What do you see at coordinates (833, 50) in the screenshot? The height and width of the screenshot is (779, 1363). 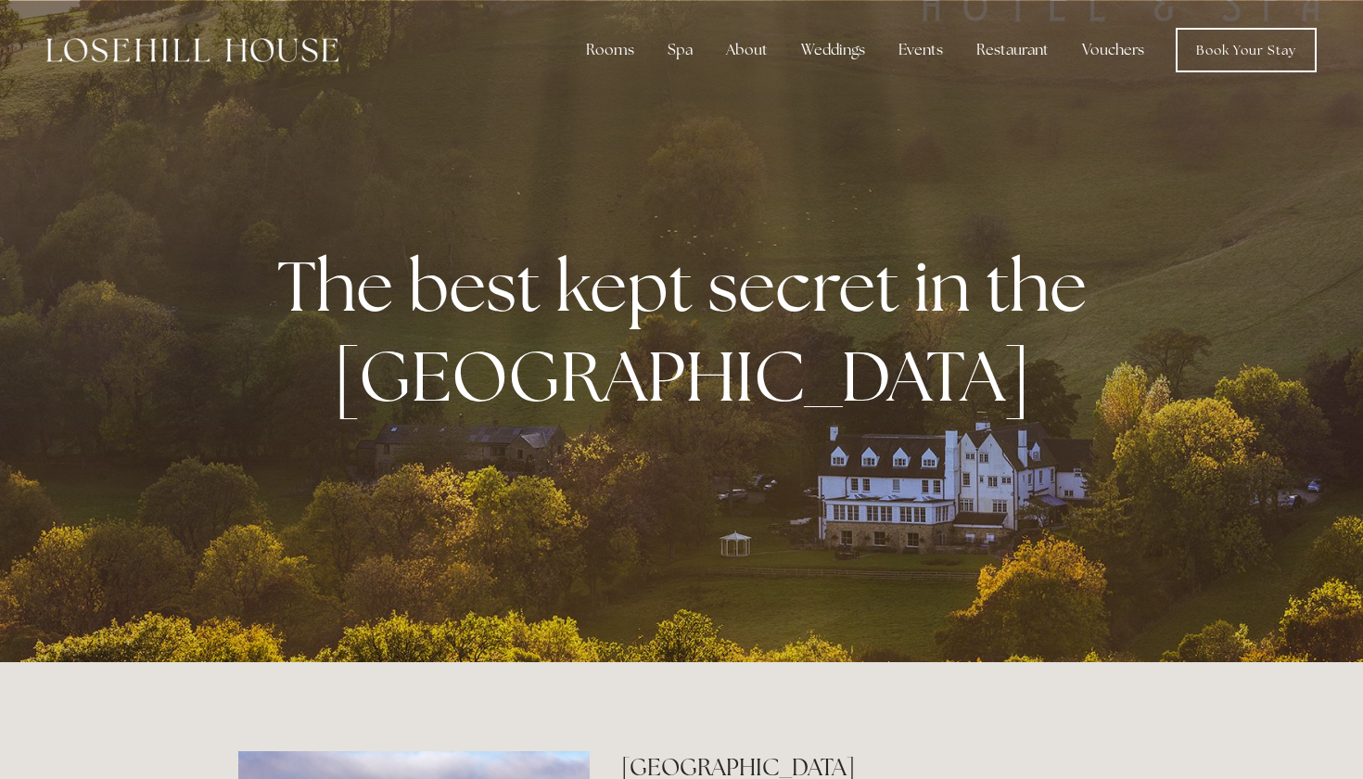 I see `div: Weddings` at bounding box center [833, 50].